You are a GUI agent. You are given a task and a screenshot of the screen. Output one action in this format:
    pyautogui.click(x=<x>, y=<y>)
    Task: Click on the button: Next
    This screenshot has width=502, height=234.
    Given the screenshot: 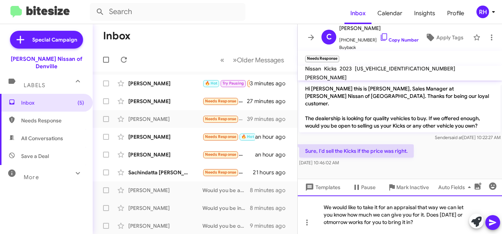 What is the action you would take?
    pyautogui.click(x=258, y=60)
    